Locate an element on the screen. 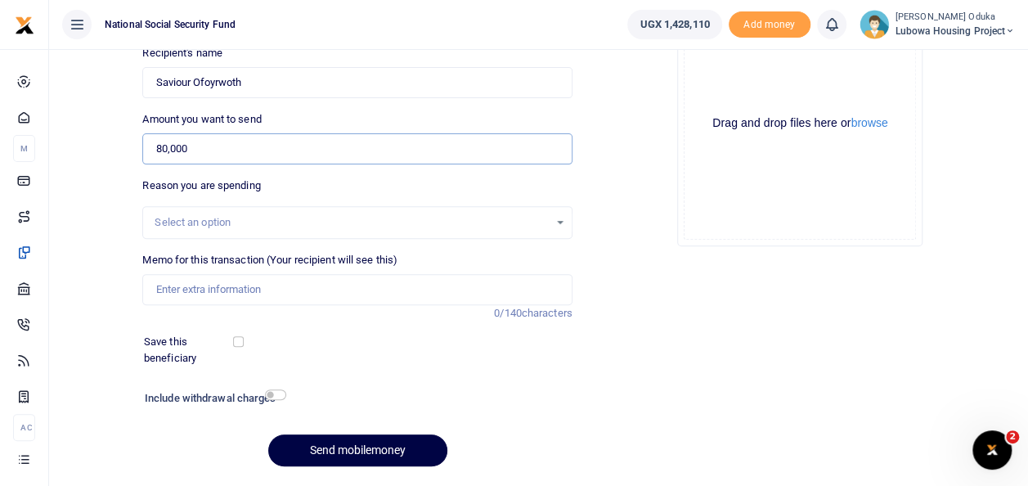  label: Amount you want to send is located at coordinates (201, 119).